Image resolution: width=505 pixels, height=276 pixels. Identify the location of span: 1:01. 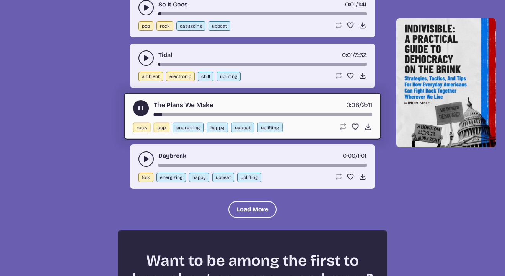
(362, 156).